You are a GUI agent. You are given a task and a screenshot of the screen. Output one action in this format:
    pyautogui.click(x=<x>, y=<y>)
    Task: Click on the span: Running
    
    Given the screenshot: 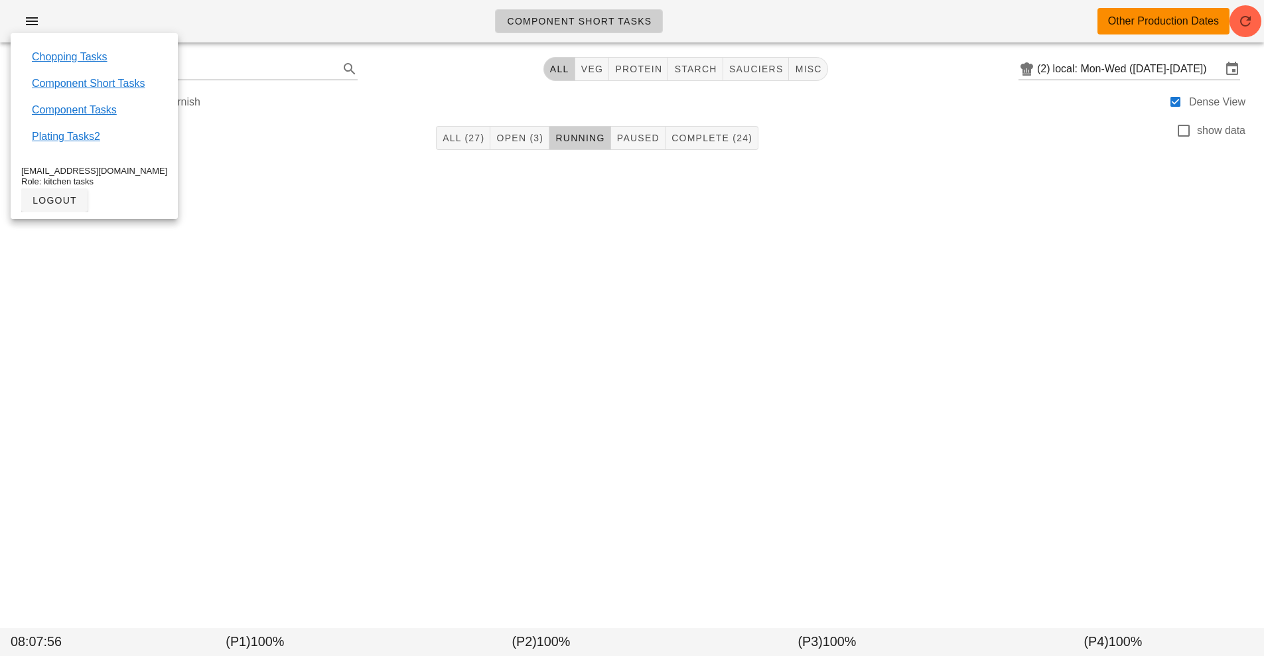 What is the action you would take?
    pyautogui.click(x=579, y=138)
    